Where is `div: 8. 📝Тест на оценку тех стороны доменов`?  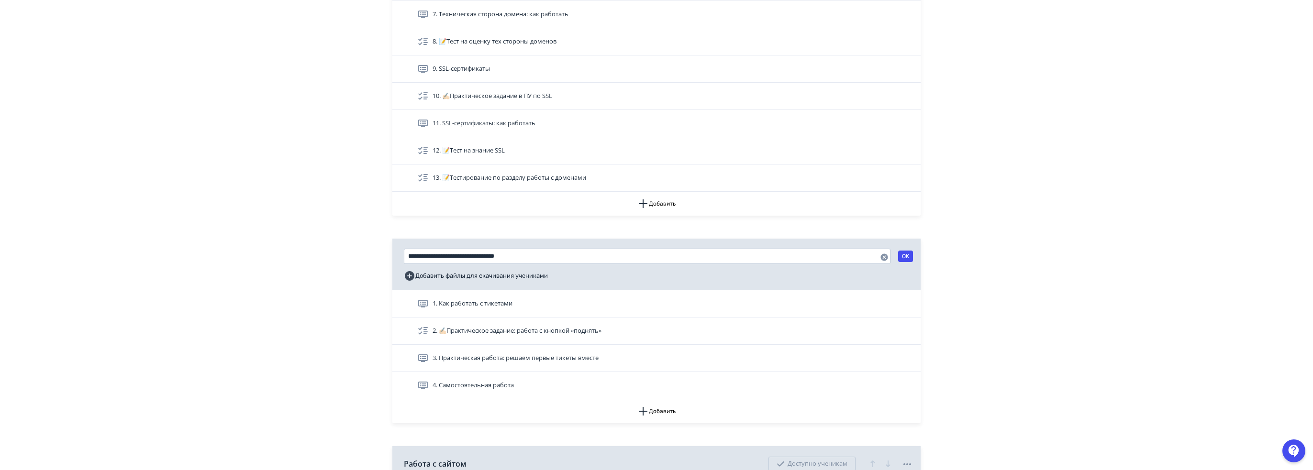 div: 8. 📝Тест на оценку тех стороны доменов is located at coordinates (656, 42).